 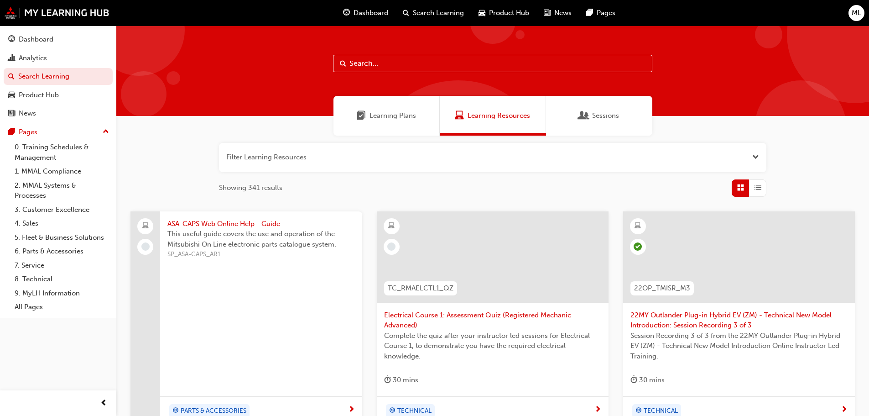 What do you see at coordinates (739, 320) in the screenshot?
I see `span: 22MY Outlander Plug-in Hybrid EV (ZM) - Technical New Model Introduction: Session Recording 3 of 3` at bounding box center [739, 320].